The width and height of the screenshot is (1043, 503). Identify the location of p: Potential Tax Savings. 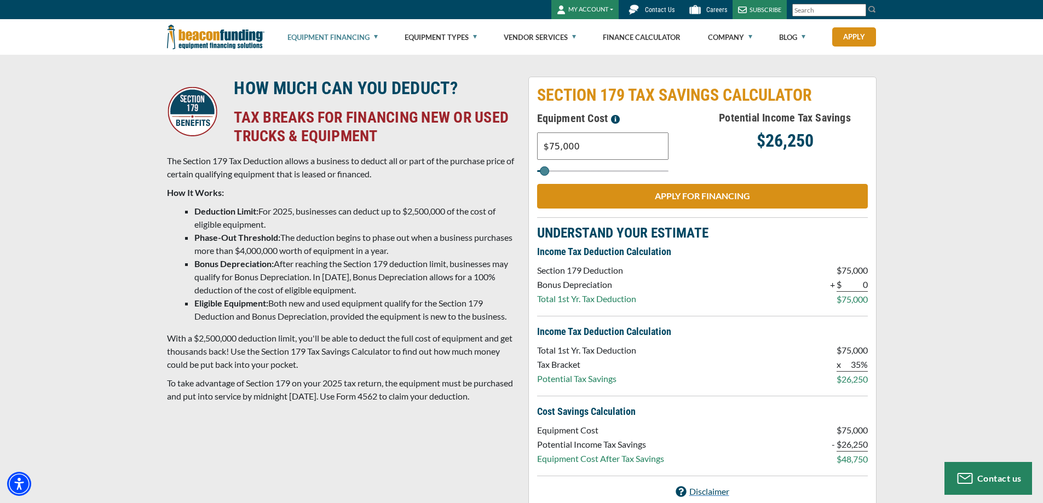
(586, 379).